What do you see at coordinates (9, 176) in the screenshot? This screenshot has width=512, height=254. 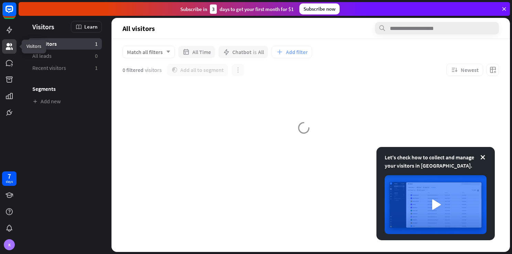 I see `div: 7` at bounding box center [9, 176].